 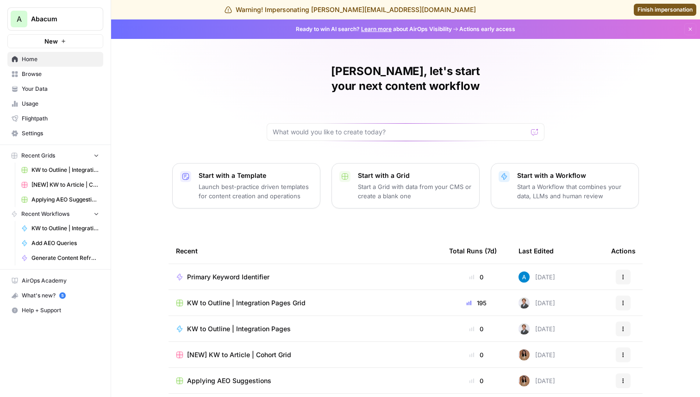 What do you see at coordinates (55, 104) in the screenshot?
I see `a: Usage` at bounding box center [55, 104].